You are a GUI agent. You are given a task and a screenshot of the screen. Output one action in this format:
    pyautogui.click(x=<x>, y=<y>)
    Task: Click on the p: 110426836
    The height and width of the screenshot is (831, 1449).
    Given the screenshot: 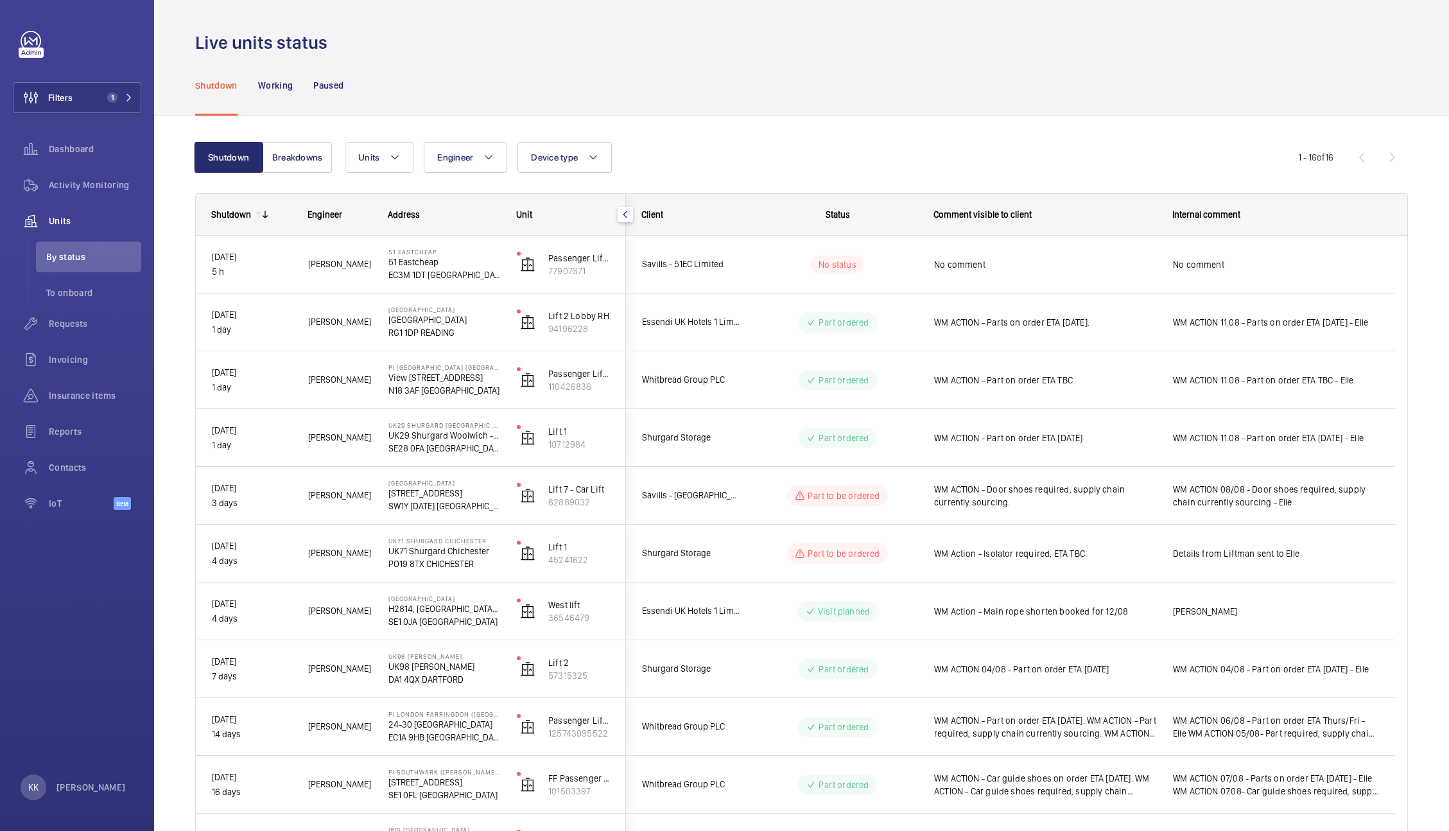 What is the action you would take?
    pyautogui.click(x=579, y=387)
    